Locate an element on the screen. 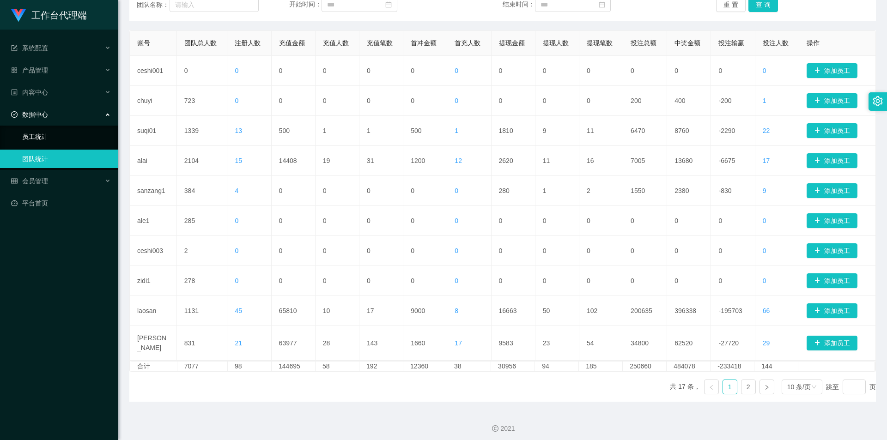 This screenshot has height=440, width=887. td: 8760 is located at coordinates (689, 131).